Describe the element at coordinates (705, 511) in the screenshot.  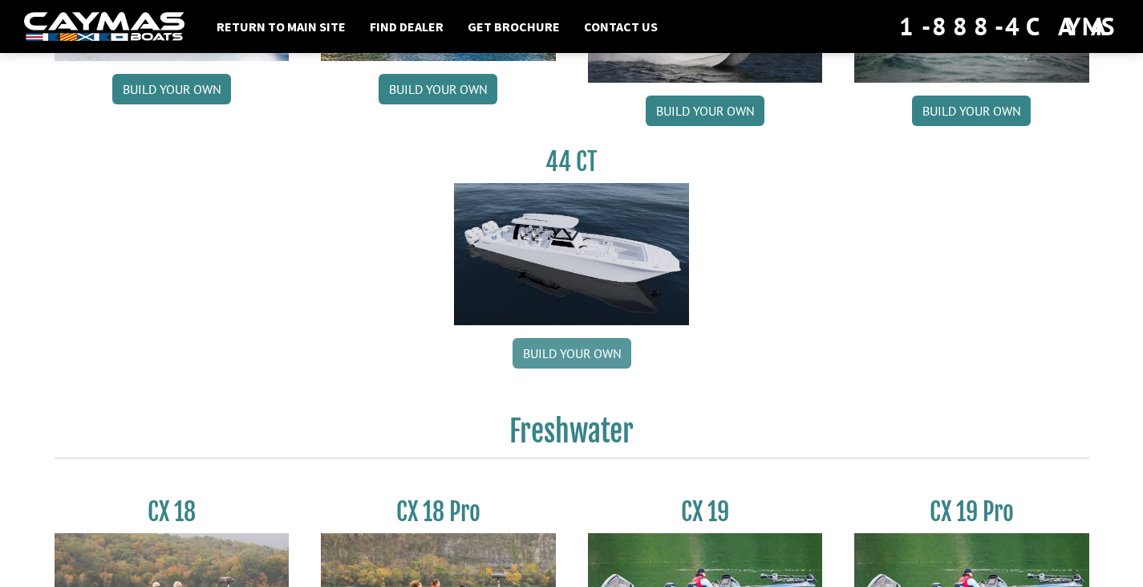
I see `h3: CX 19` at that location.